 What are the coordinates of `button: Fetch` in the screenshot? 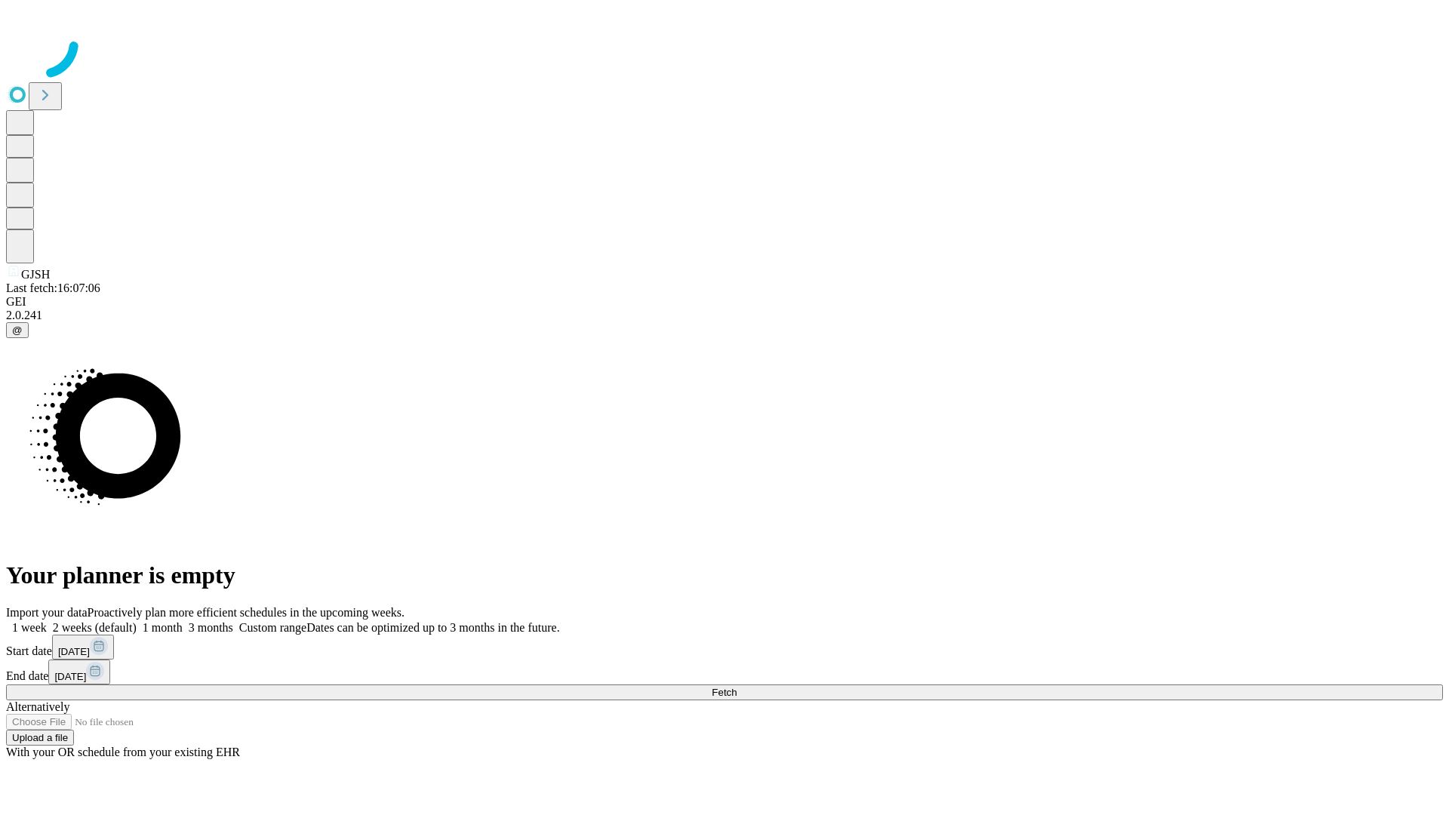 It's located at (724, 692).